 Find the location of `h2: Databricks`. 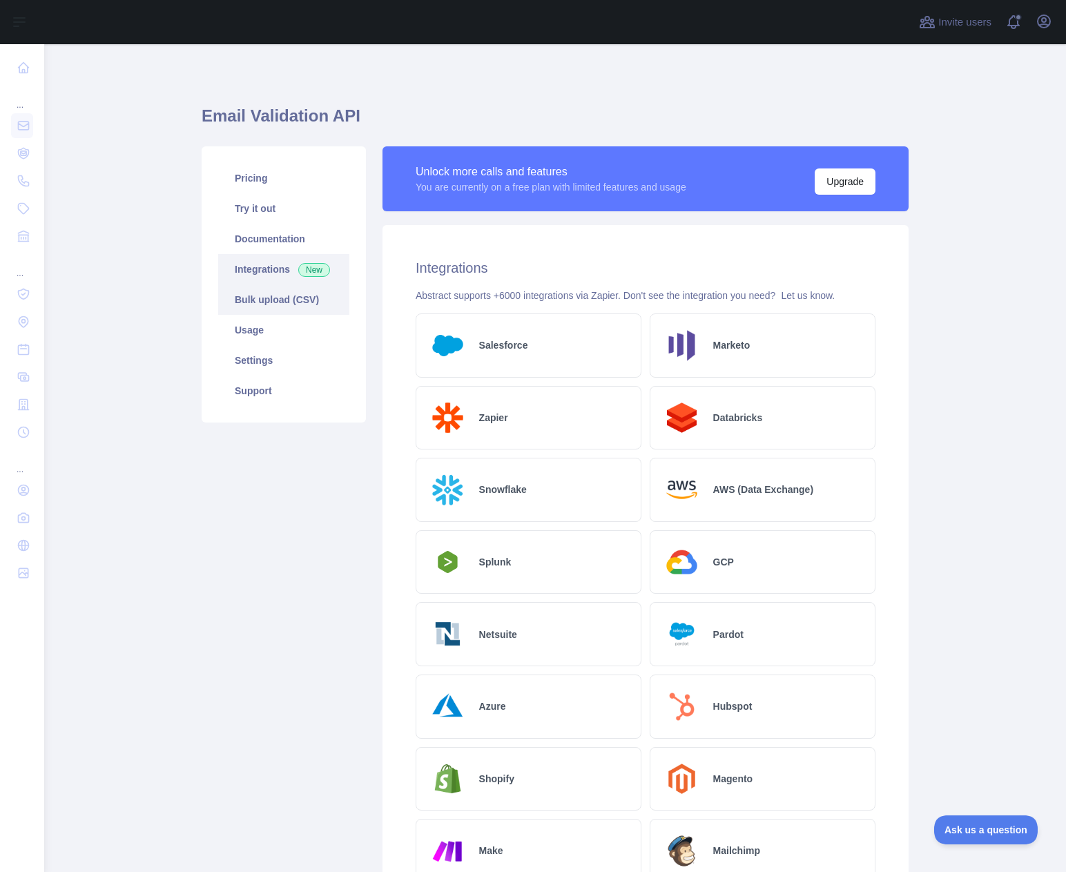

h2: Databricks is located at coordinates (738, 418).